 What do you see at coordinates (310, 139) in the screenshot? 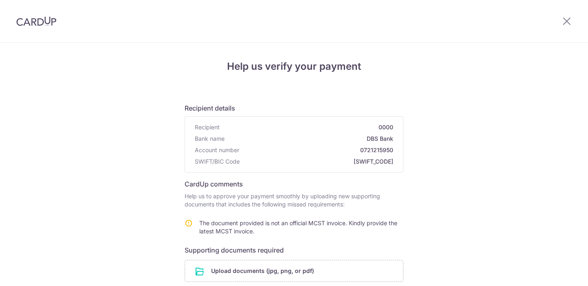
I see `span: DBS Bank` at bounding box center [310, 139].